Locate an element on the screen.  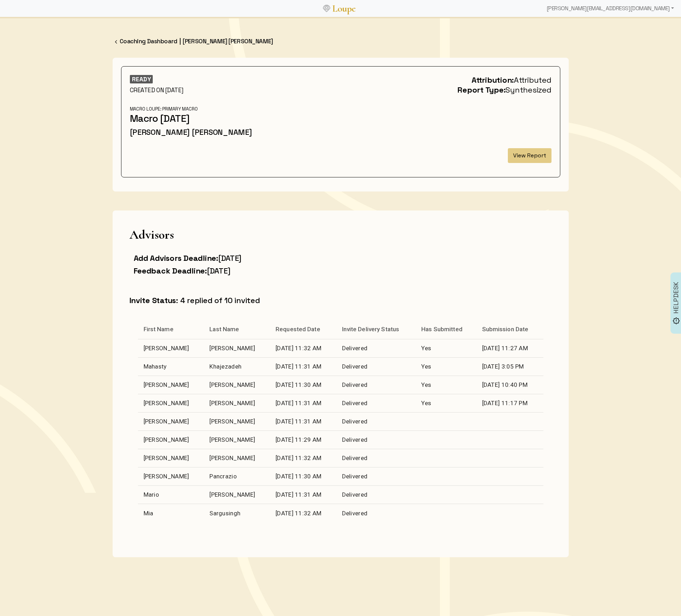
a: Coaching Dashboard is located at coordinates (149, 41).